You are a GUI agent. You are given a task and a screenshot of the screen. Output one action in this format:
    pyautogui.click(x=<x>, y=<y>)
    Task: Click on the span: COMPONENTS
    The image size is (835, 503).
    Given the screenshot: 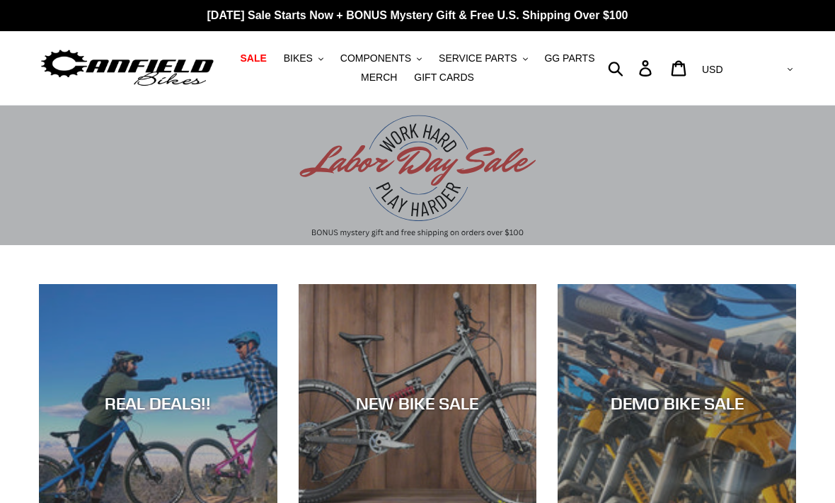 What is the action you would take?
    pyautogui.click(x=376, y=58)
    